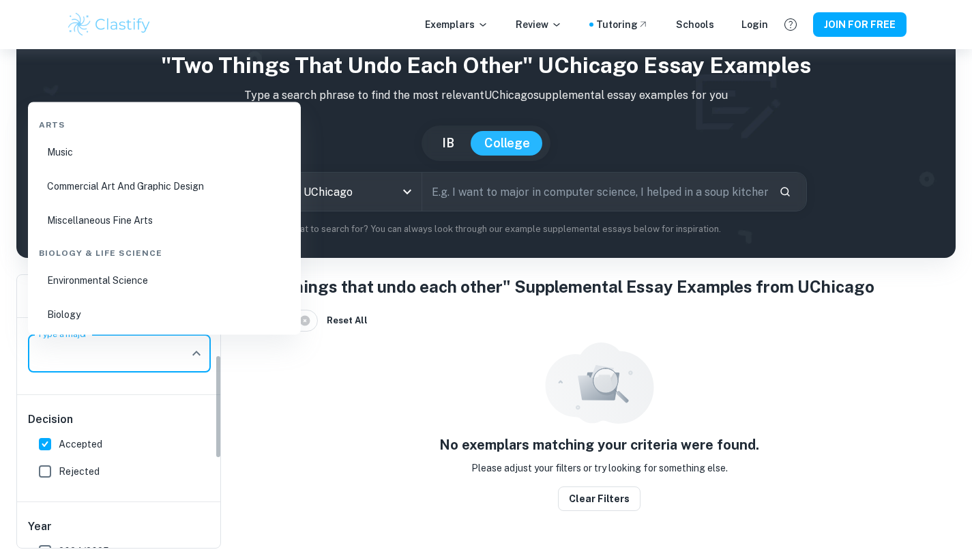 This screenshot has width=972, height=554. I want to click on div: Arts, so click(164, 122).